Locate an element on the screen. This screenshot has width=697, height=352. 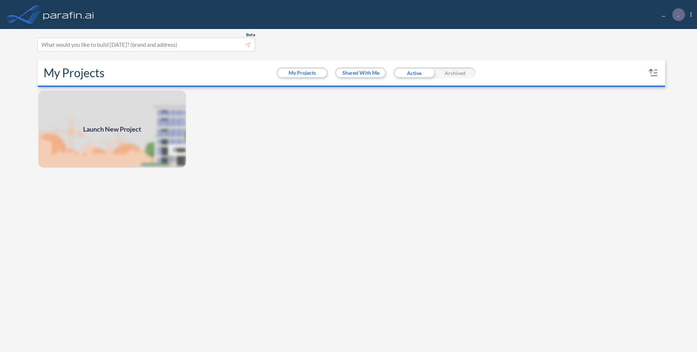
div: Archived is located at coordinates (455, 73).